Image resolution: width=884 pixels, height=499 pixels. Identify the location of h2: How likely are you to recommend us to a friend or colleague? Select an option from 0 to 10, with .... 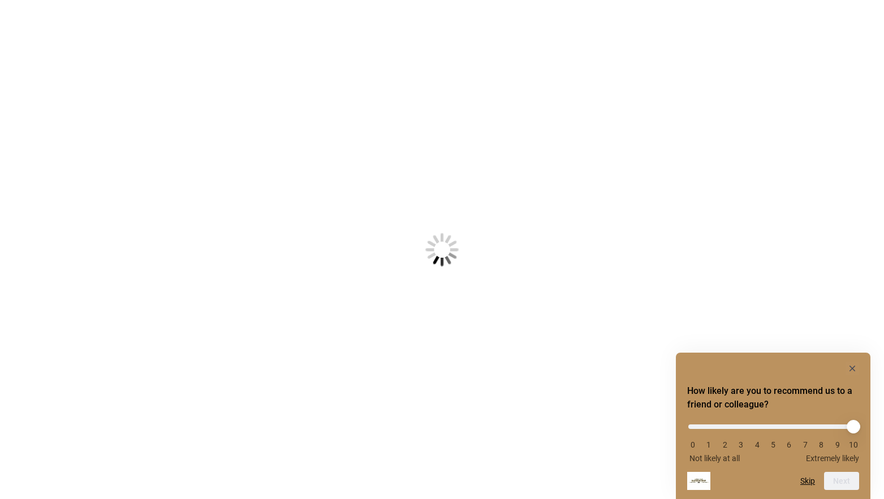
(773, 398).